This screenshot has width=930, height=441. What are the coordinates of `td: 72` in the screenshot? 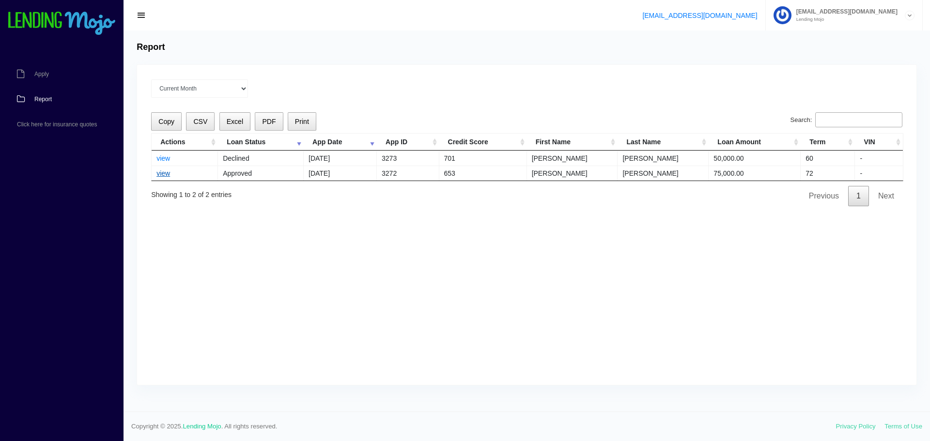 It's located at (828, 173).